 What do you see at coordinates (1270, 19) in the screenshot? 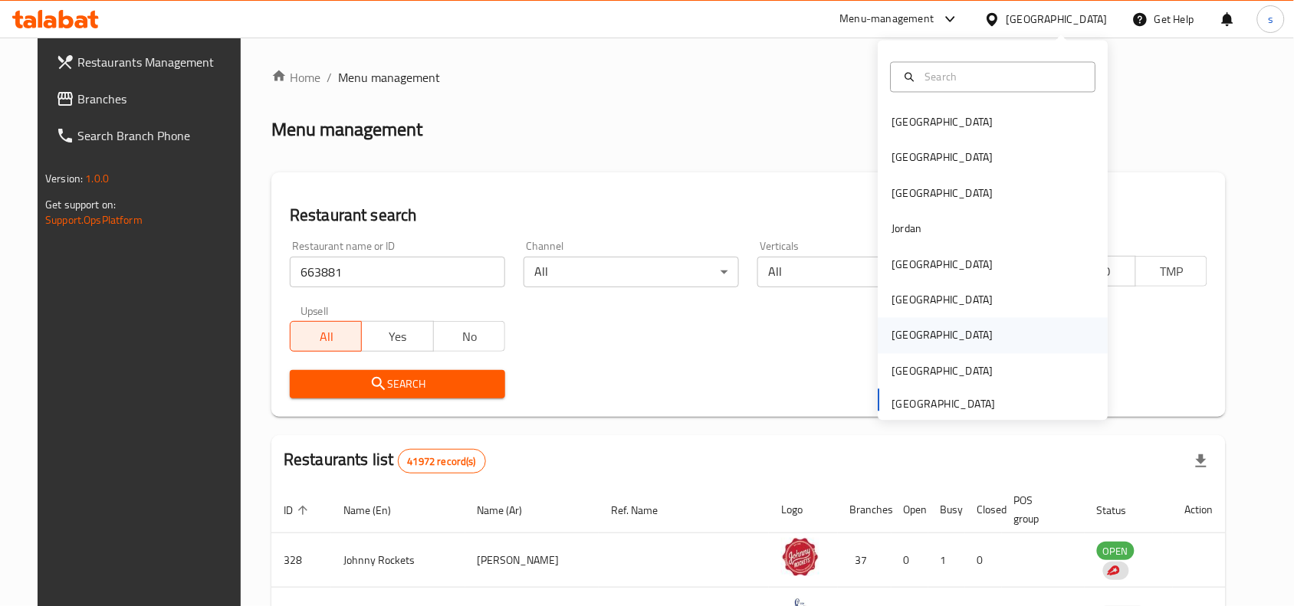
I see `span: s` at bounding box center [1270, 19].